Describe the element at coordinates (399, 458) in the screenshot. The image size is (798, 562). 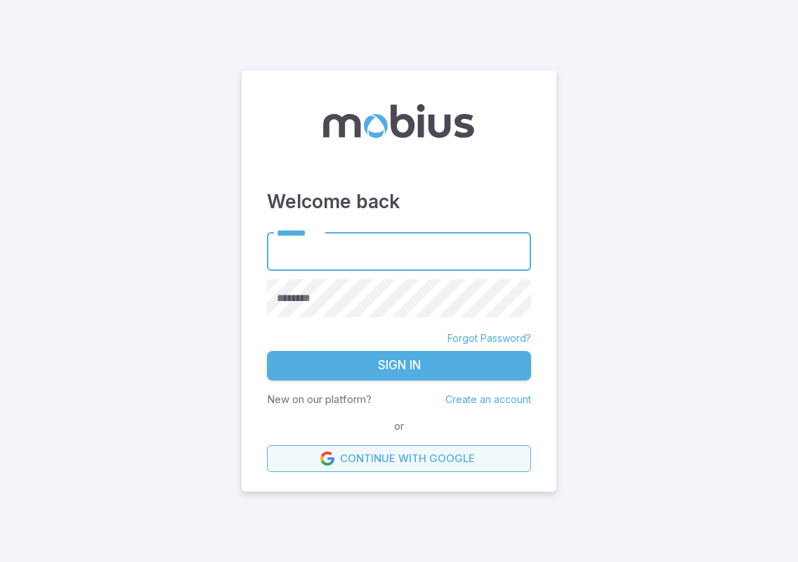
I see `a: Continue with Google` at that location.